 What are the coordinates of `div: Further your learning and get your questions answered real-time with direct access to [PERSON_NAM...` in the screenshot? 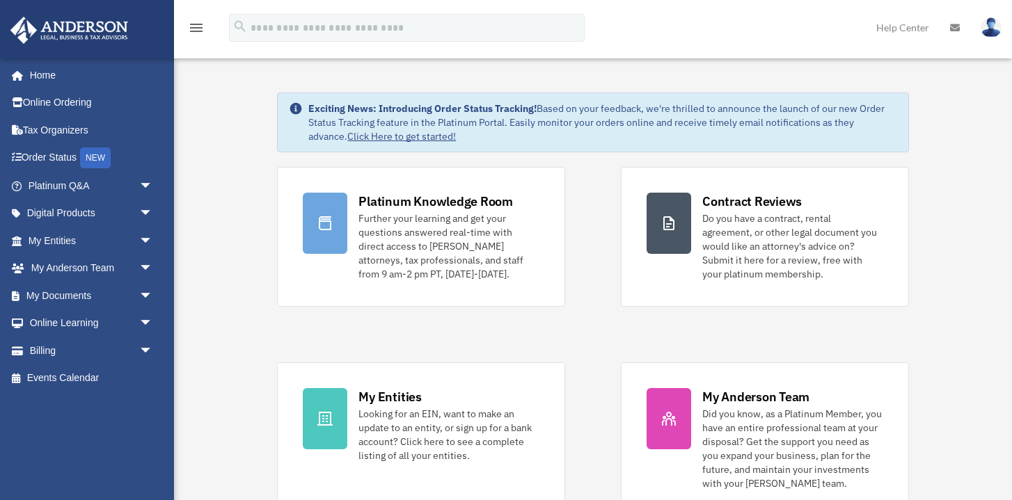 It's located at (449, 246).